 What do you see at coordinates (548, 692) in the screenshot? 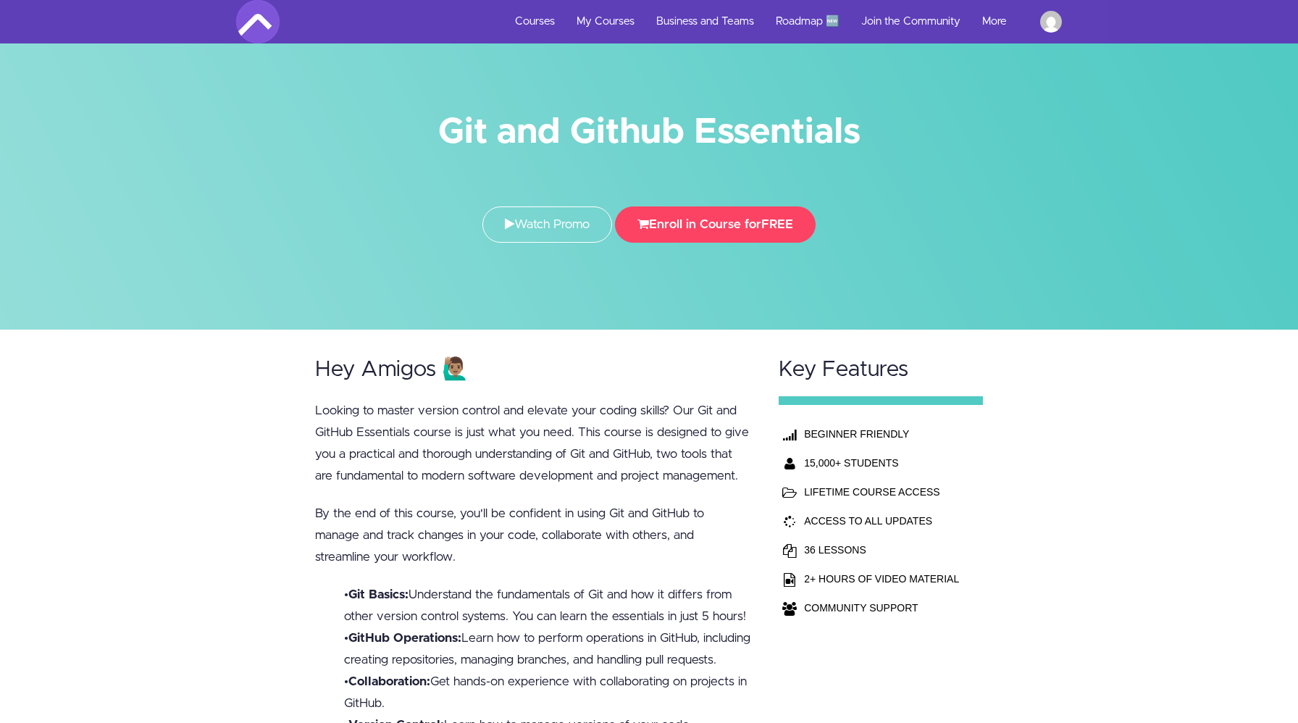
I see `li: • Get hands-on experience with collaborating on projects in GitHub.` at bounding box center [548, 692].